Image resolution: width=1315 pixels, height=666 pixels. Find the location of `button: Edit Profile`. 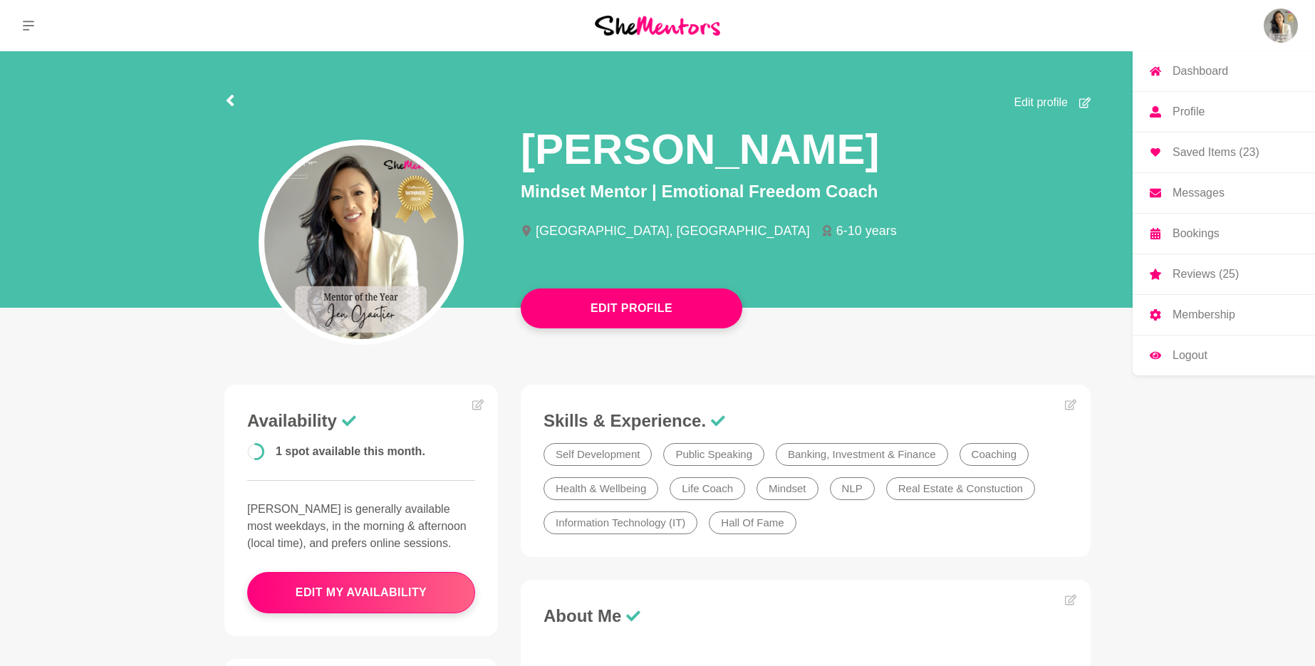

button: Edit Profile is located at coordinates (631, 309).